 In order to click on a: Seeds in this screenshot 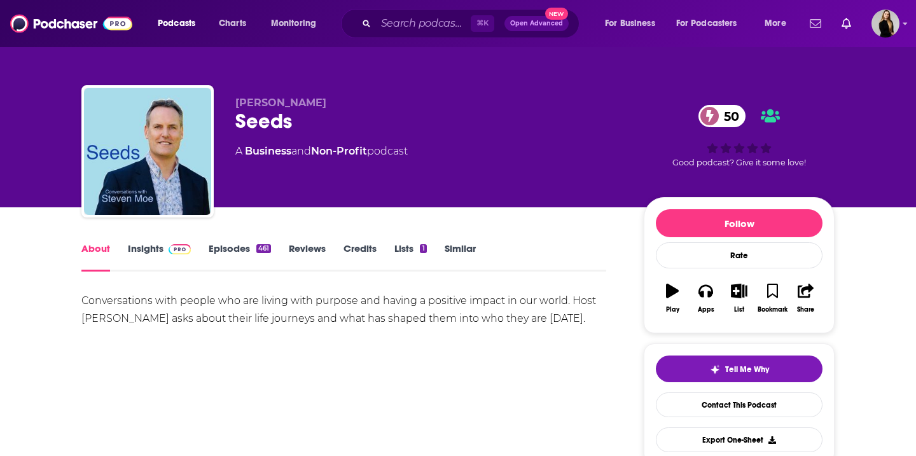, I will do `click(148, 151)`.